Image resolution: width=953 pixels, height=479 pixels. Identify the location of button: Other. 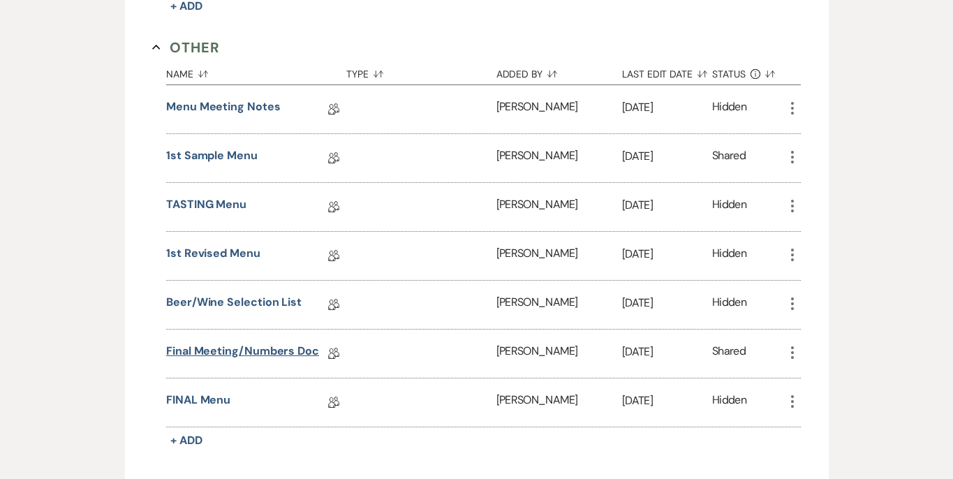
(186, 47).